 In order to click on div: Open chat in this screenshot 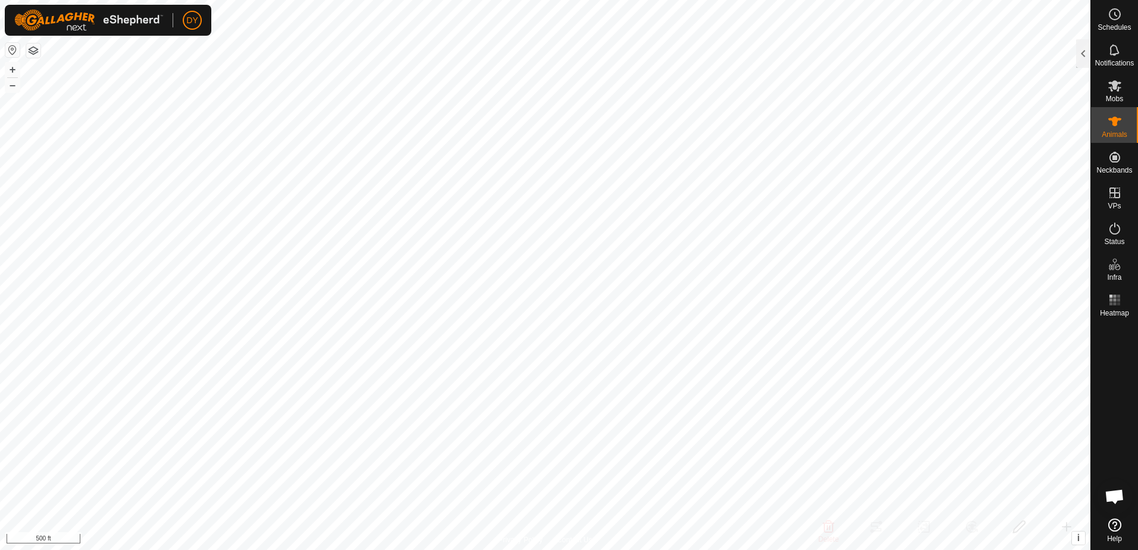, I will do `click(1115, 496)`.